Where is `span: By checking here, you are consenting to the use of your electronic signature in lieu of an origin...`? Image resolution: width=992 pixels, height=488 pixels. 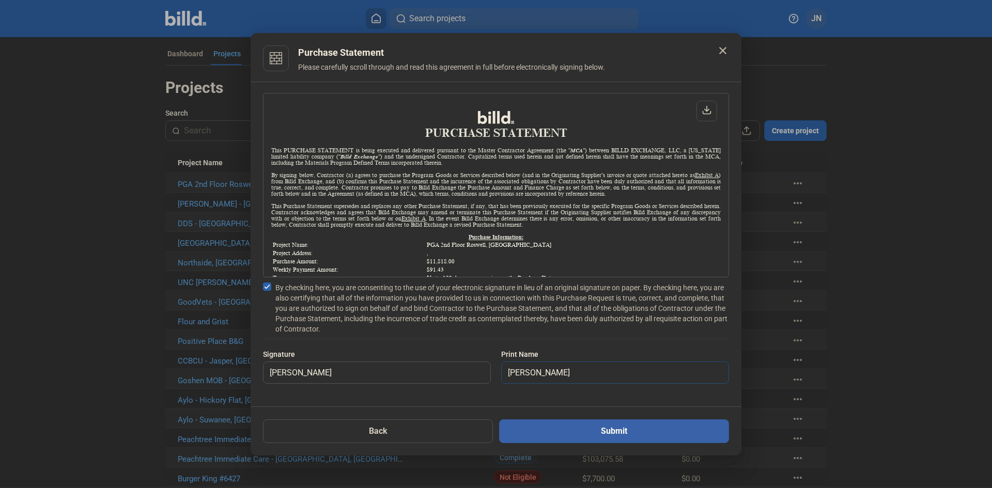
span: By checking here, you are consenting to the use of your electronic signature in lieu of an origin... is located at coordinates (502, 308).